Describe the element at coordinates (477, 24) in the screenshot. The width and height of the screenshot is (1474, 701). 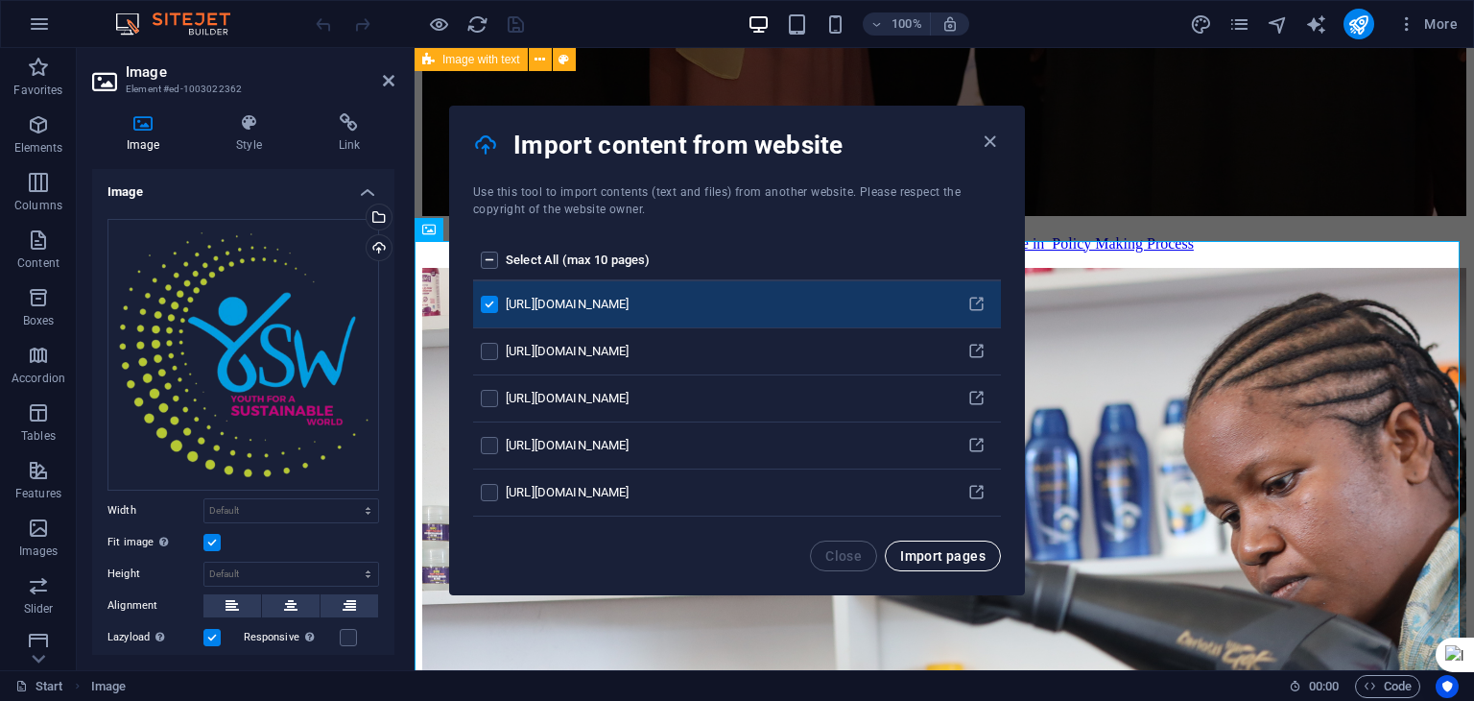
I see `i: Reload page` at that location.